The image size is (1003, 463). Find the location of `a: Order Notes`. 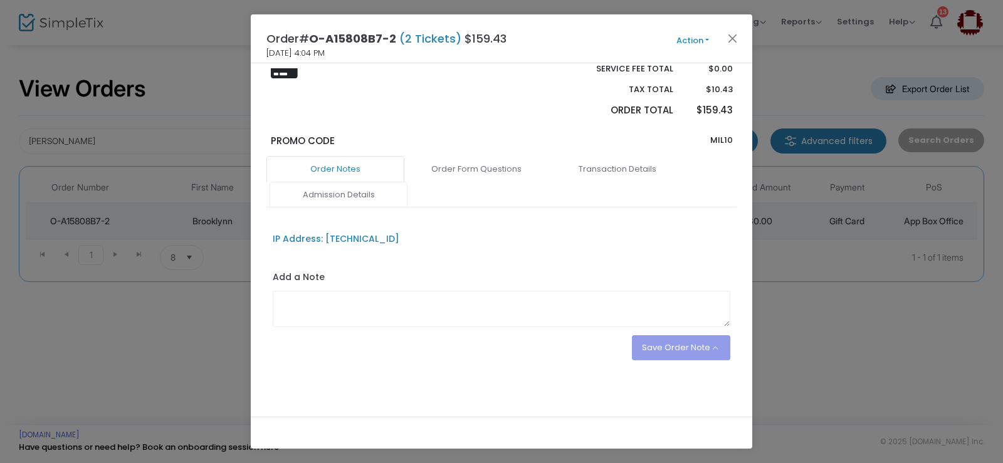

a: Order Notes is located at coordinates (335, 169).